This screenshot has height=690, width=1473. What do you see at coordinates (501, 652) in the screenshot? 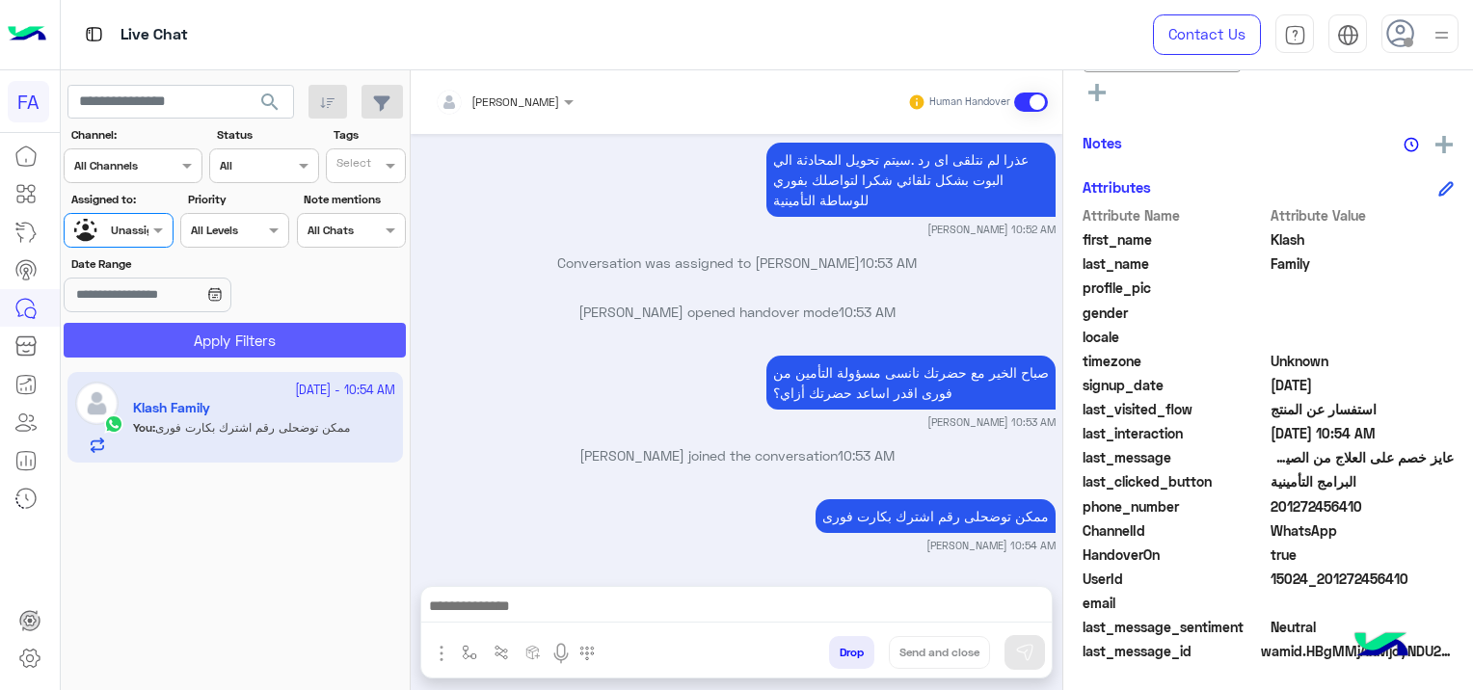
I see `button: Trigger scenario` at bounding box center [501, 652].